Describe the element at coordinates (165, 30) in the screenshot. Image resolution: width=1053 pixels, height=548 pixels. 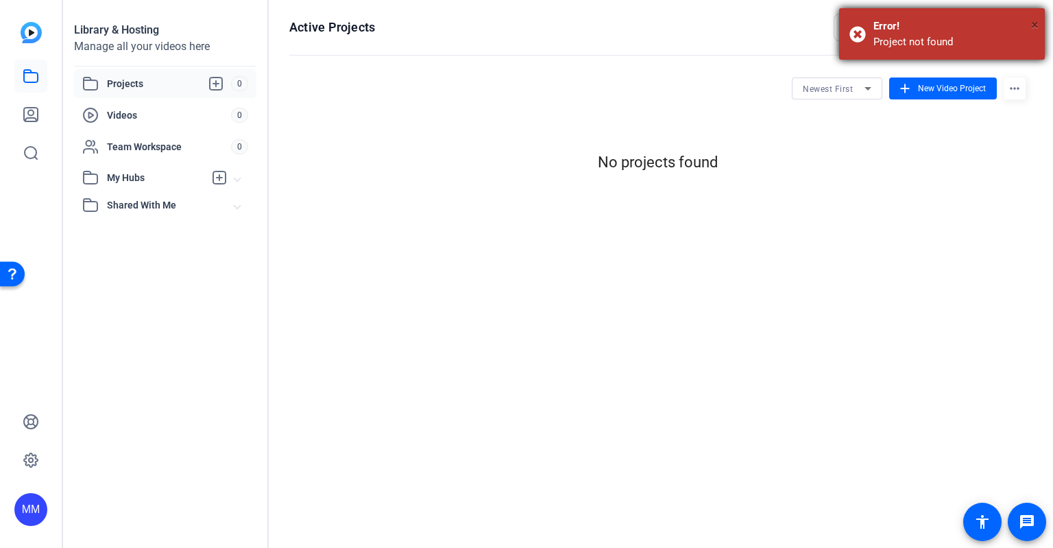
I see `div: Library & Hosting` at that location.